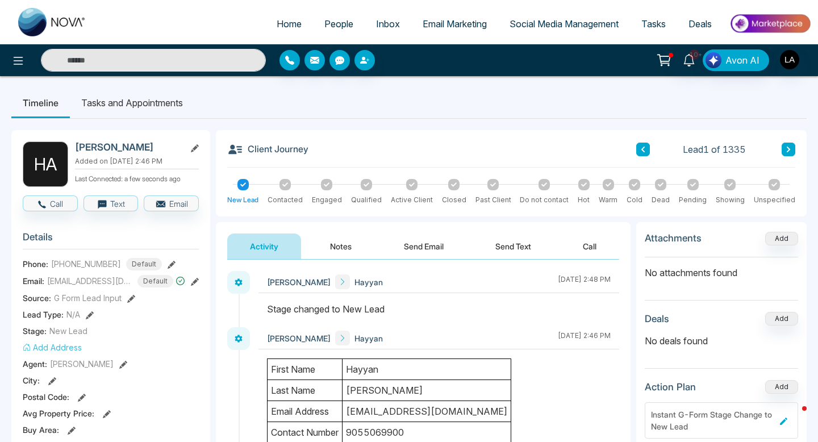 The height and width of the screenshot is (442, 818). I want to click on div: H A, so click(45, 164).